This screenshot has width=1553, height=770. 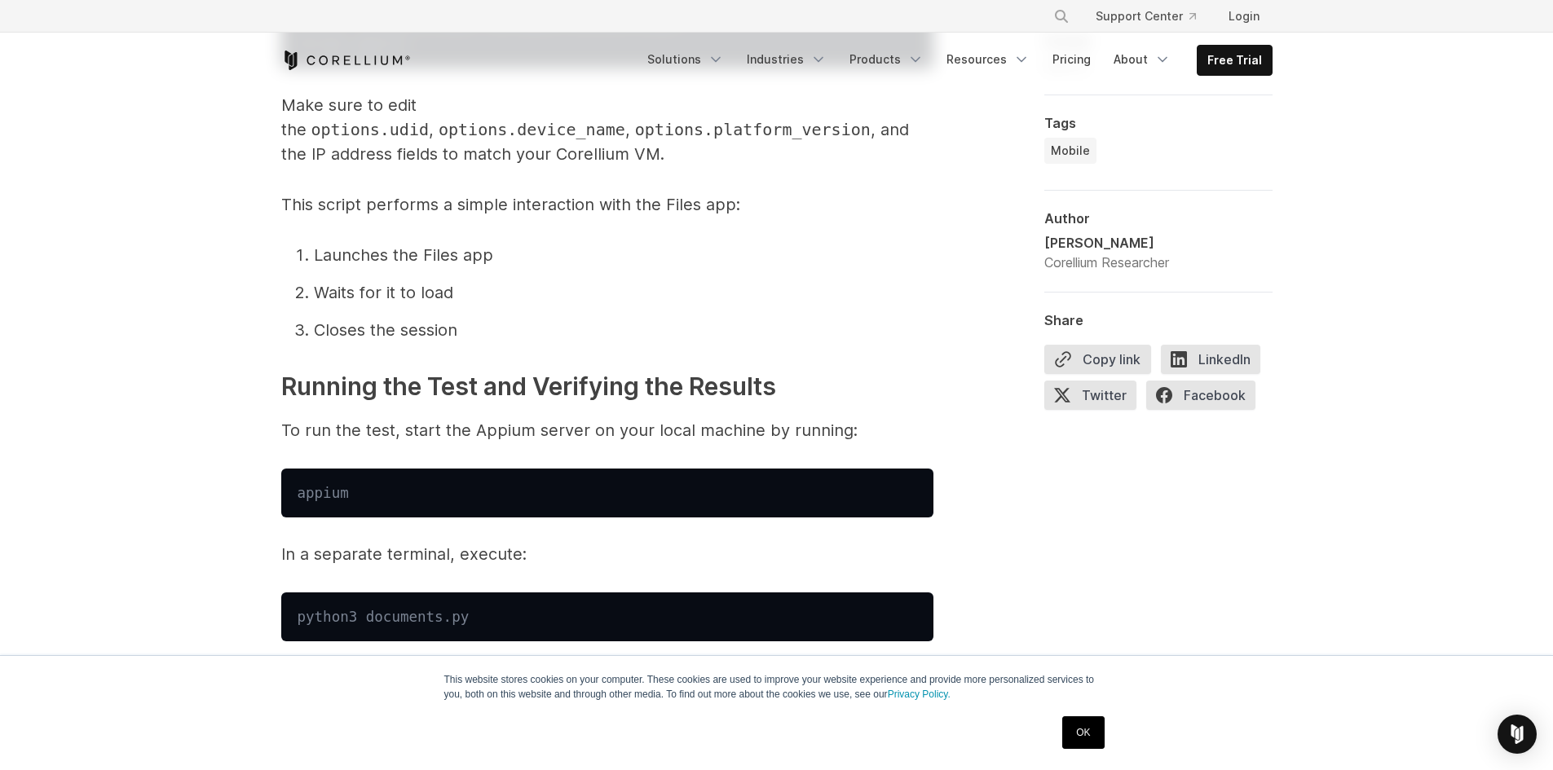 What do you see at coordinates (1097, 359) in the screenshot?
I see `button: Copy link` at bounding box center [1097, 359].